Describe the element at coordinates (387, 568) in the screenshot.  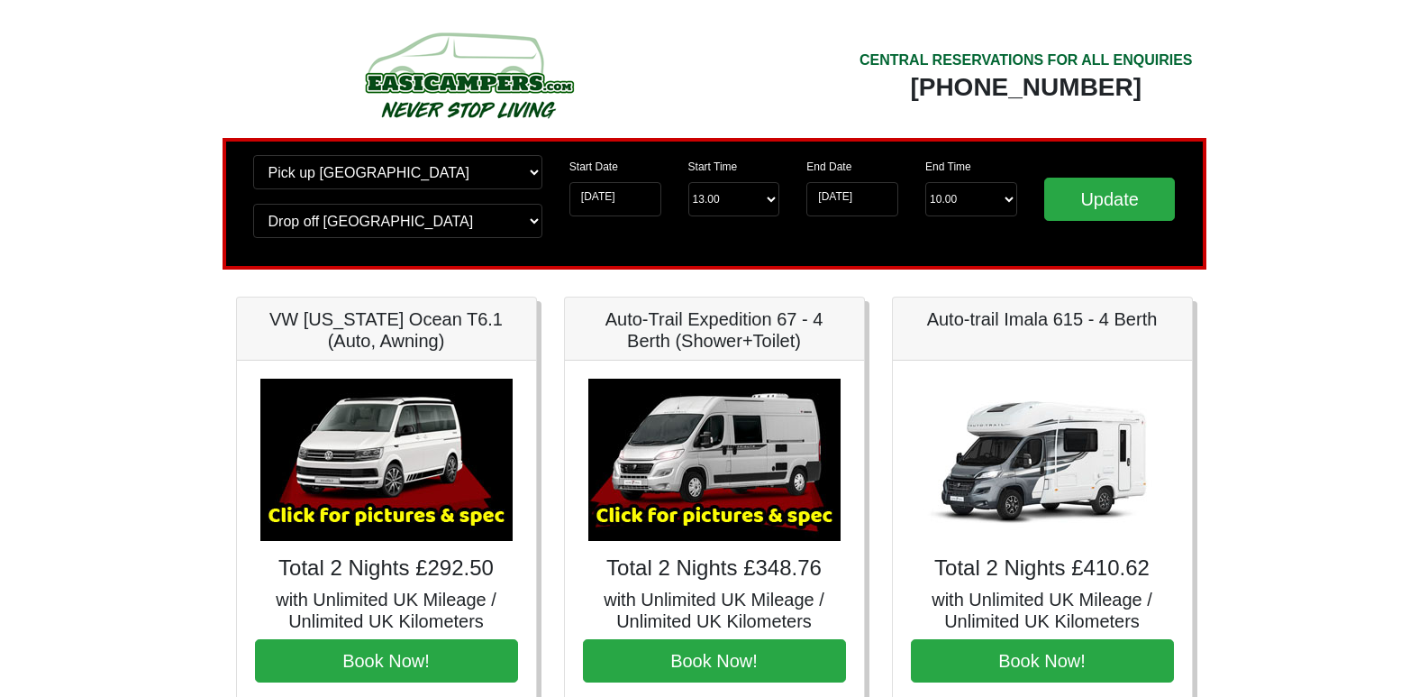
I see `h4: Total 2 Nights £292.50` at that location.